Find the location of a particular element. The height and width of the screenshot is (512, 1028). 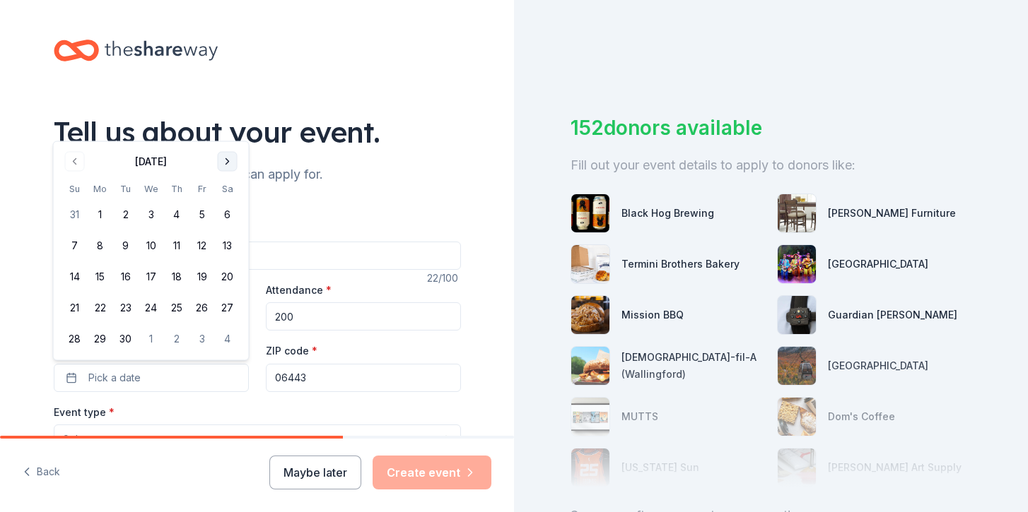

div: 22 /100 is located at coordinates (444, 278).